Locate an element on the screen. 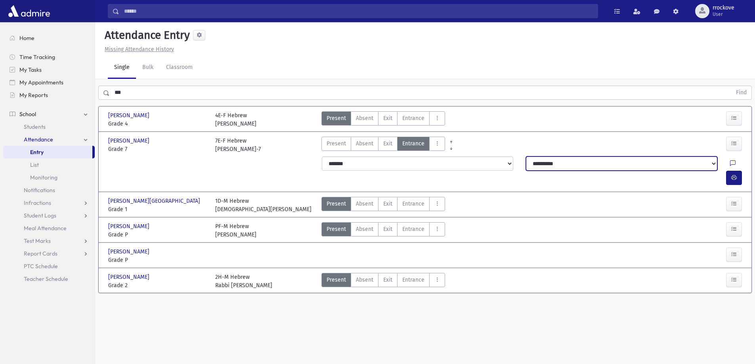  a: Attendance is located at coordinates (49, 140).